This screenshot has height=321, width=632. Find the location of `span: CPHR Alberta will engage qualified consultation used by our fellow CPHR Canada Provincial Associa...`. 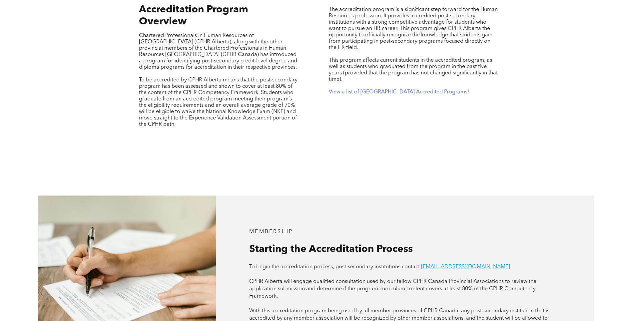

span: CPHR Alberta will engage qualified consultation used by our fellow CPHR Canada Provincial Associa... is located at coordinates (393, 289).